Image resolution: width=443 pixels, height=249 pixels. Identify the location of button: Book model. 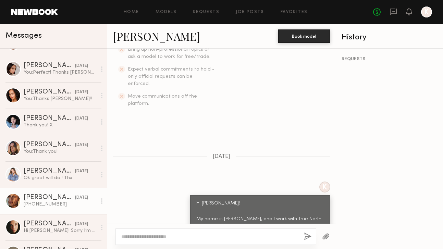
(304, 36).